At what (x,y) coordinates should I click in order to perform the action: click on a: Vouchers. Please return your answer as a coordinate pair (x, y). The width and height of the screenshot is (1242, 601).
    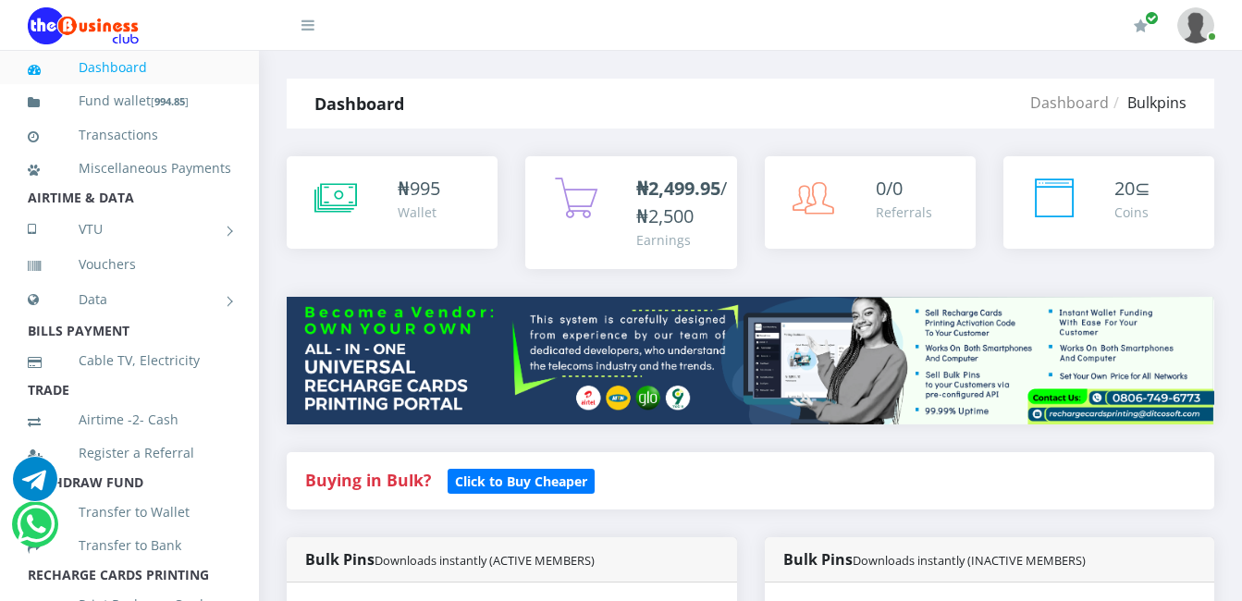
    Looking at the image, I should click on (129, 264).